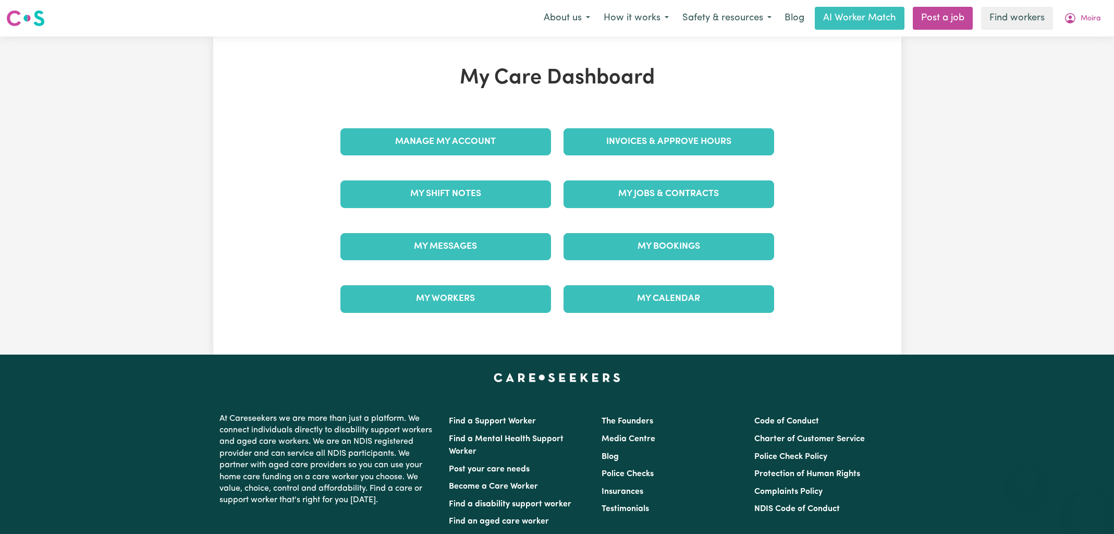 Image resolution: width=1114 pixels, height=534 pixels. What do you see at coordinates (622, 492) in the screenshot?
I see `a: Insurances` at bounding box center [622, 492].